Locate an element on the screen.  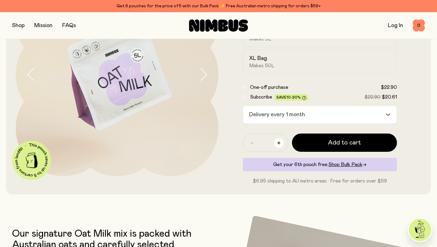
a: Log In is located at coordinates (396, 26).